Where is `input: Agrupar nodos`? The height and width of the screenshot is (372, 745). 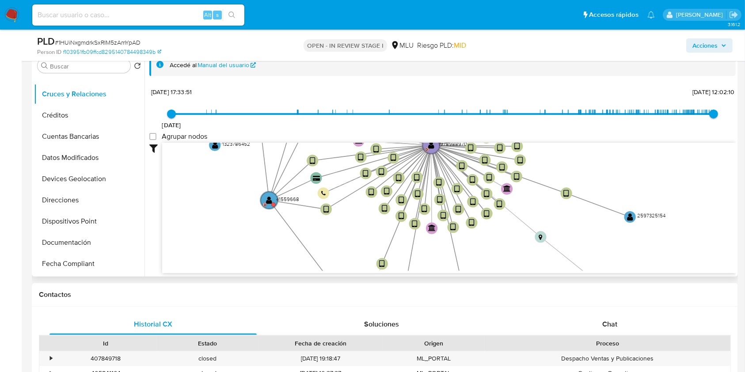
input: Agrupar nodos is located at coordinates (153, 137).